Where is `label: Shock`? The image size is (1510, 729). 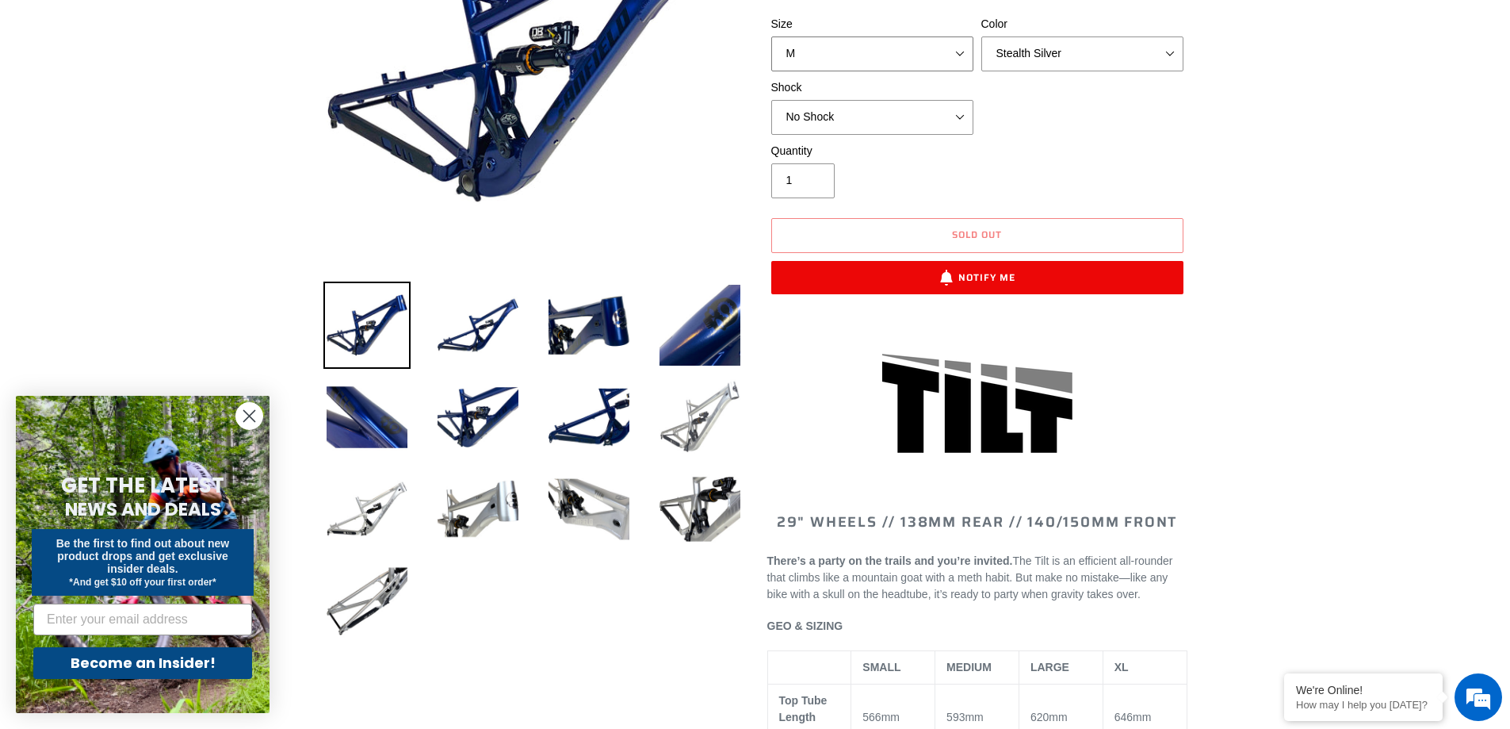
label: Shock is located at coordinates (872, 87).